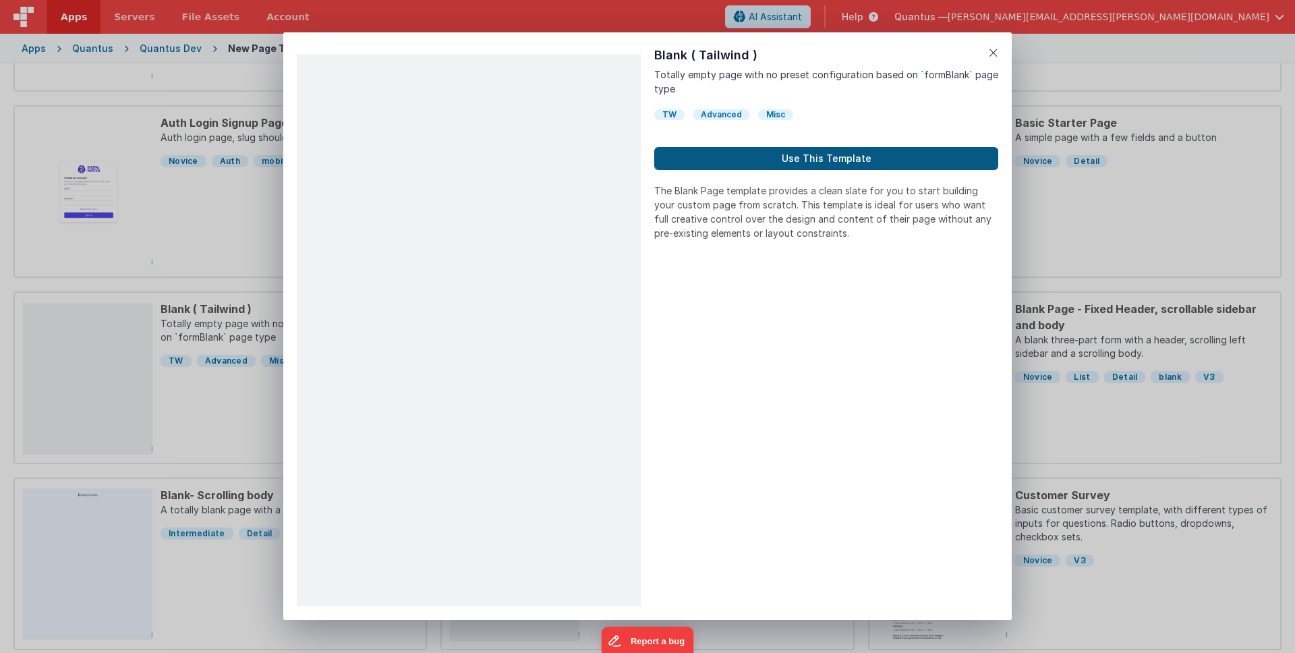 Image resolution: width=1295 pixels, height=653 pixels. I want to click on div: Advanced, so click(721, 115).